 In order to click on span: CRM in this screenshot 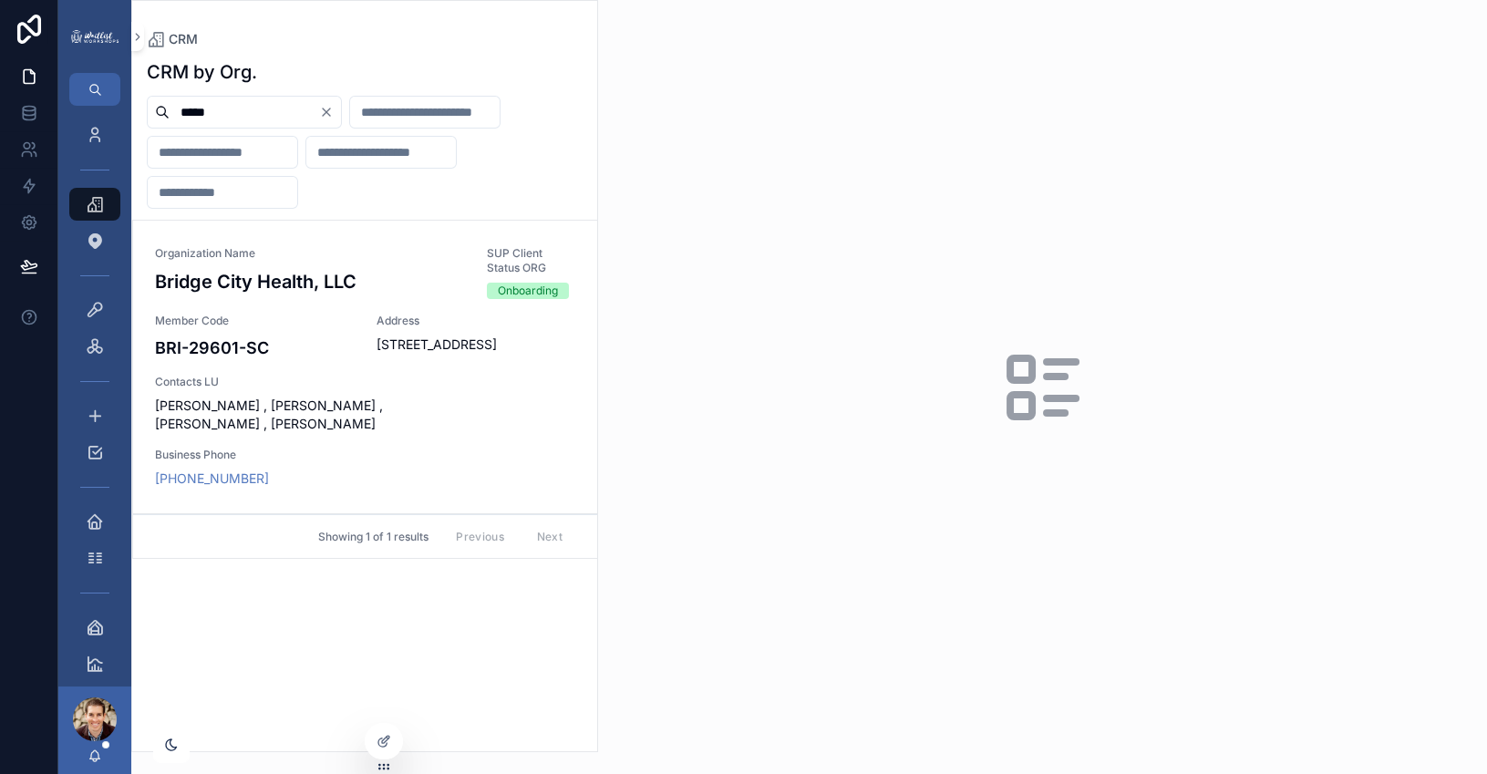, I will do `click(183, 39)`.